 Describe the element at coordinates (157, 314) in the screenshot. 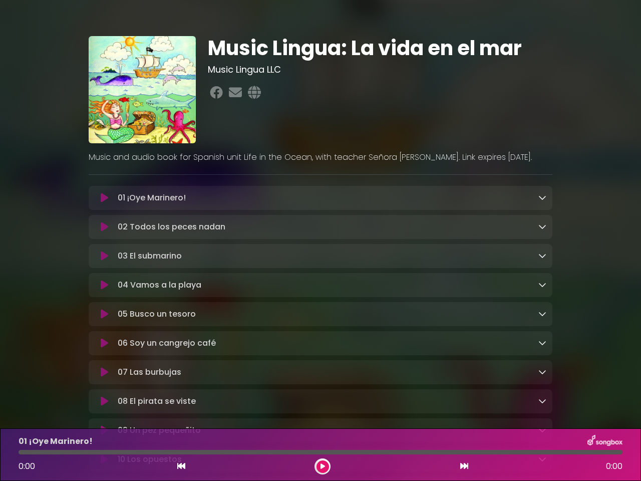

I see `p: 05 Busco un tesoro` at that location.